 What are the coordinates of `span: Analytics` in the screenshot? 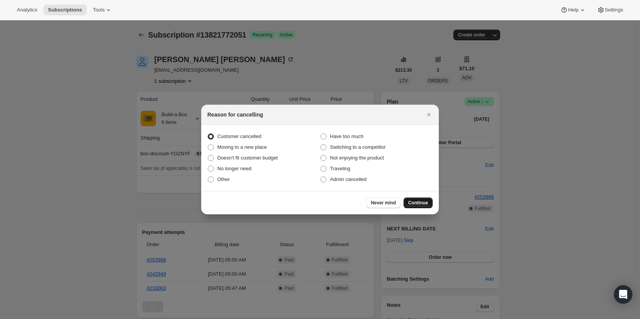 It's located at (27, 10).